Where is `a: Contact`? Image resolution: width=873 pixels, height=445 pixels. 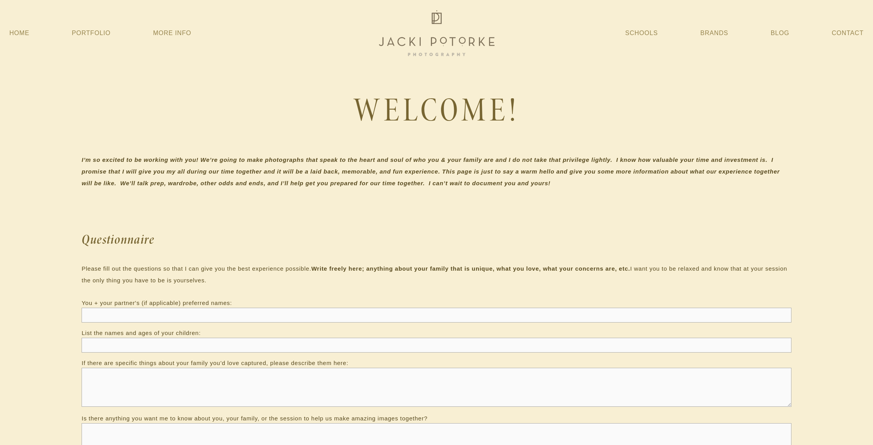 a: Contact is located at coordinates (848, 33).